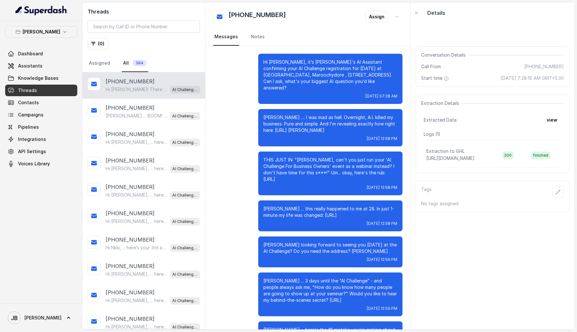 The width and height of the screenshot is (577, 332). What do you see at coordinates (30, 54) in the screenshot?
I see `span: Dashboard` at bounding box center [30, 54].